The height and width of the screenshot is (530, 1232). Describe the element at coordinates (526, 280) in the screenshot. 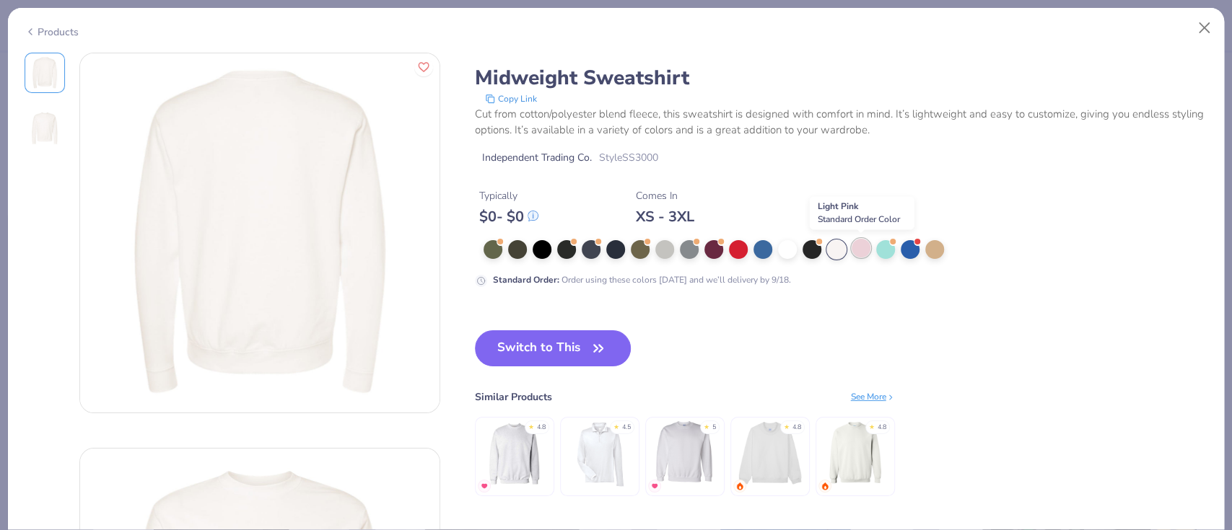

I see `strong: Standard Order :` at that location.